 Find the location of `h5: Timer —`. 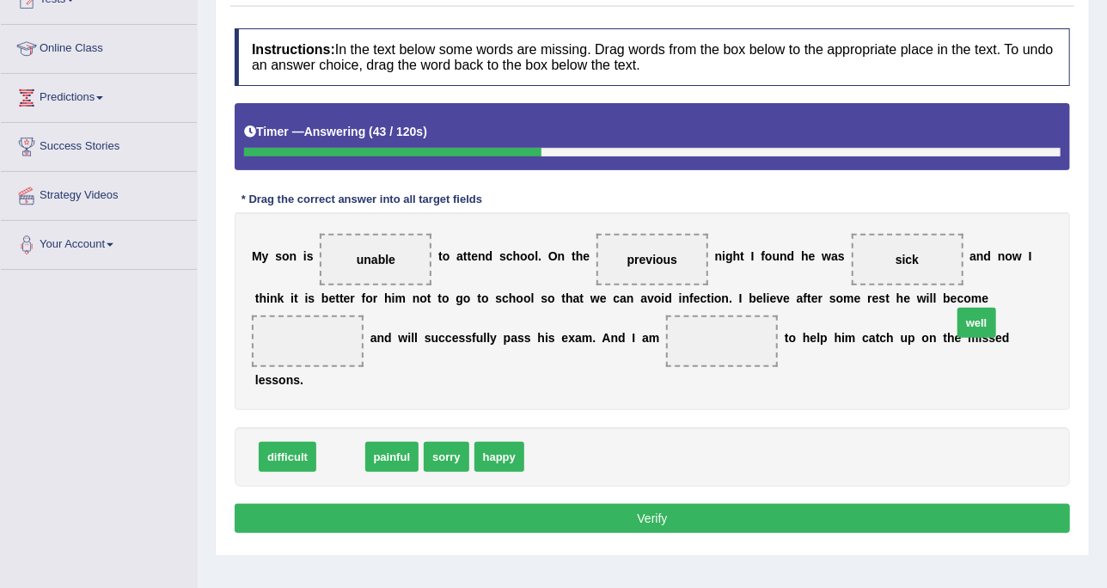

h5: Timer — is located at coordinates (335, 132).